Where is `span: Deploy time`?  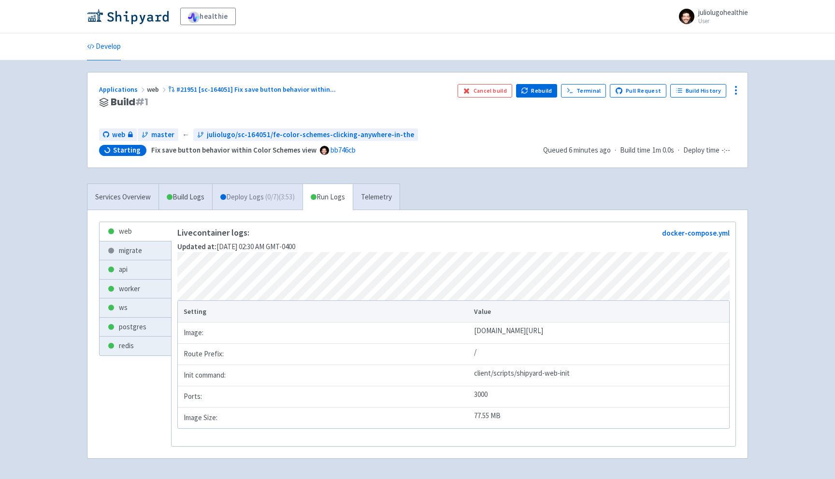 span: Deploy time is located at coordinates (701, 150).